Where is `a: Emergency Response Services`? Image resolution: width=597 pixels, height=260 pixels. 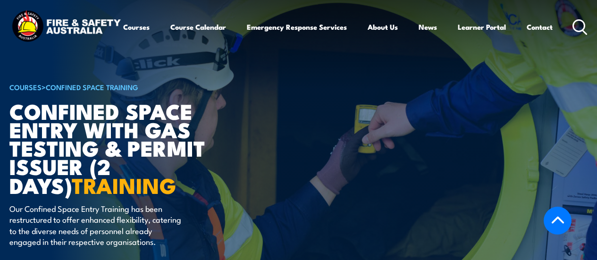 a: Emergency Response Services is located at coordinates (297, 27).